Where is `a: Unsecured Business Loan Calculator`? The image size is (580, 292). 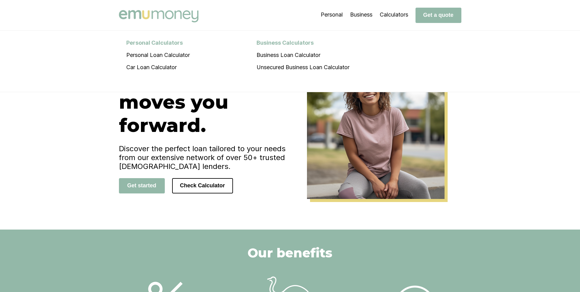 a: Unsecured Business Loan Calculator is located at coordinates (303, 67).